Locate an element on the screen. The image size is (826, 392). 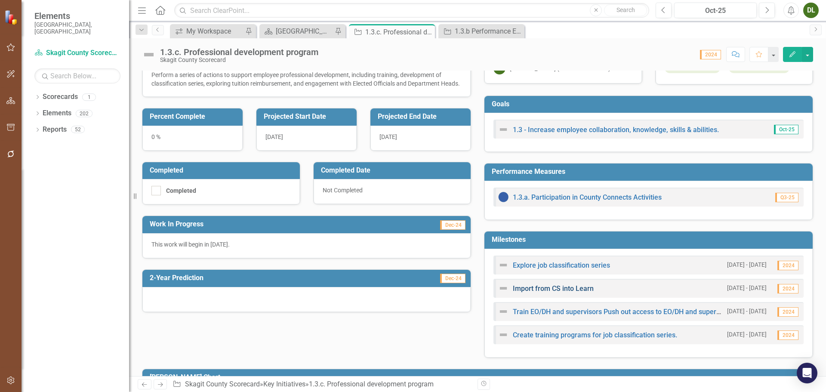
button: Oct-25 is located at coordinates (716, 10).